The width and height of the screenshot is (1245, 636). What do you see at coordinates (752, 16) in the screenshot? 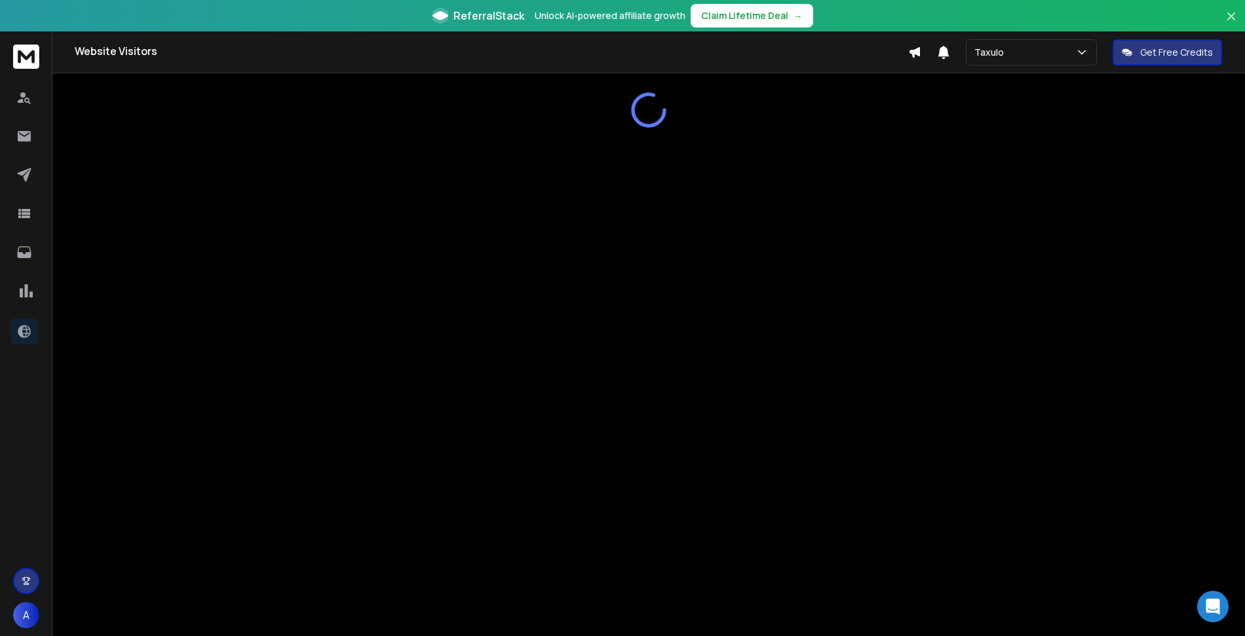
I see `button: Claim Lifetime Deal→` at bounding box center [752, 16].